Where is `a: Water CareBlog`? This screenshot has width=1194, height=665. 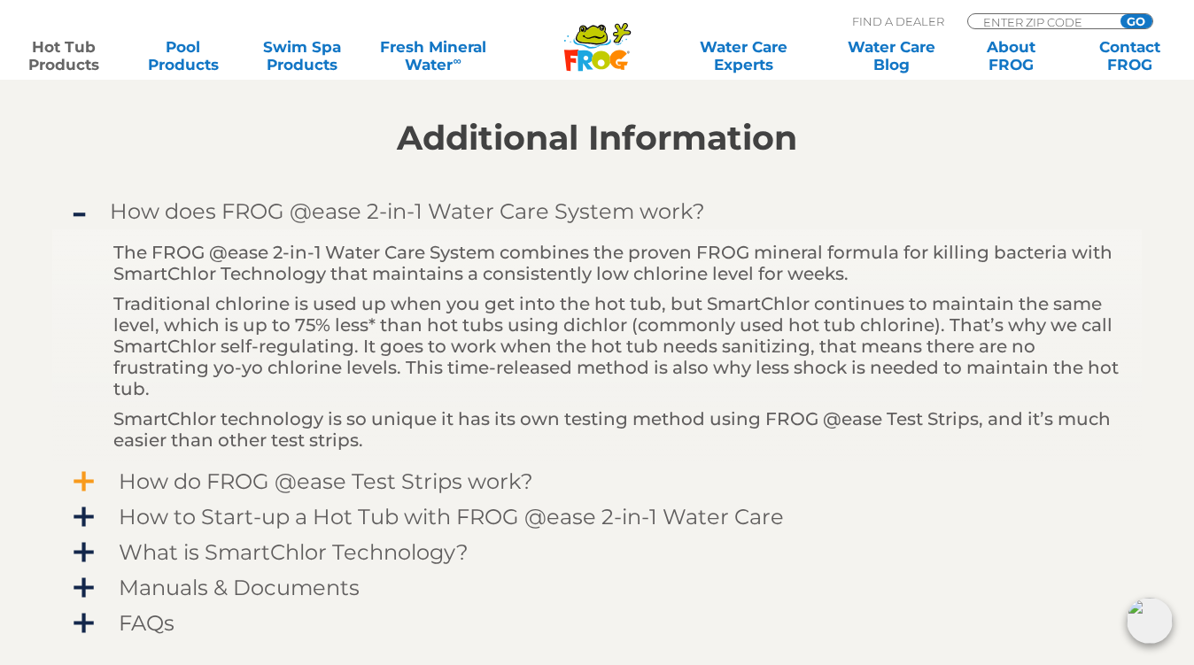
a: Water CareBlog is located at coordinates (891, 56).